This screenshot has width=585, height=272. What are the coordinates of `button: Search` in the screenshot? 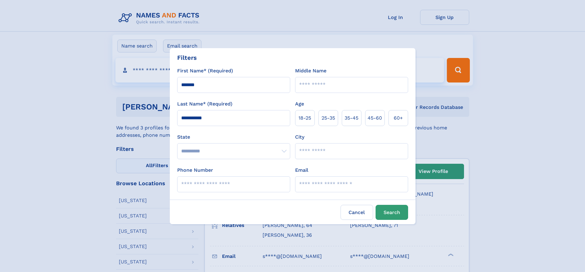 It's located at (392, 213).